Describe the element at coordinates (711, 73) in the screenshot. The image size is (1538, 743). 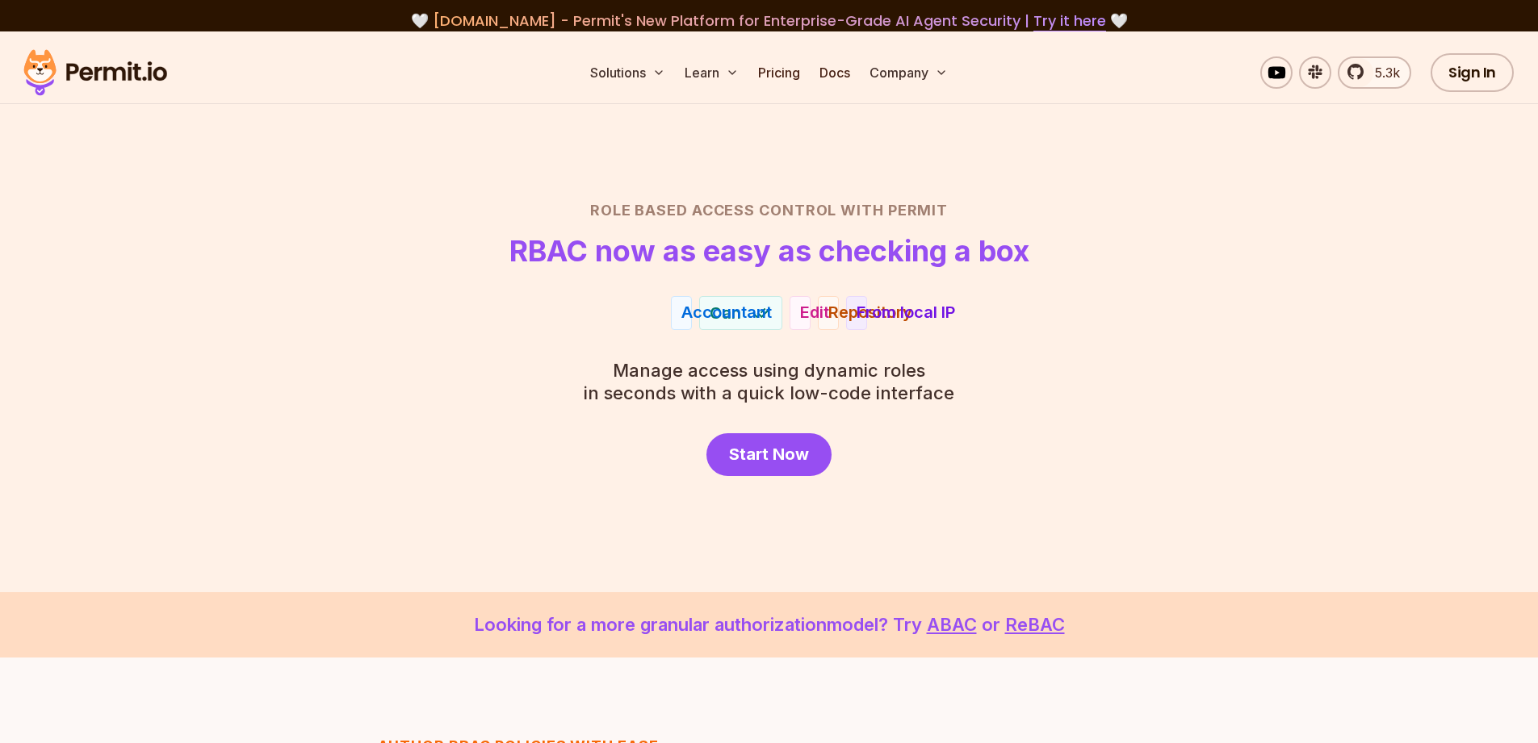
I see `button: Learn` at that location.